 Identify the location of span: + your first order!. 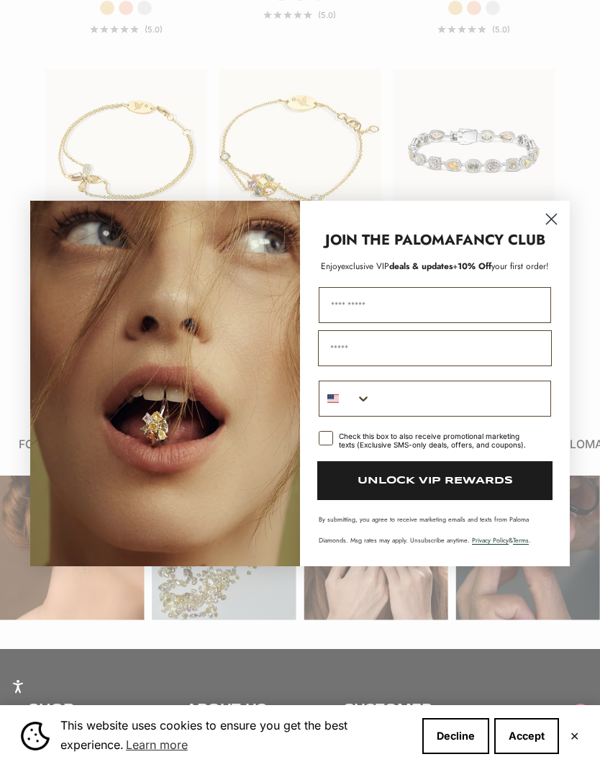
(501, 266).